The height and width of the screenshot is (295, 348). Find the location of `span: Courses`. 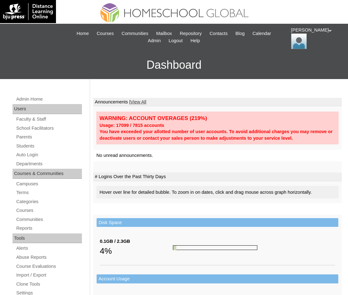

span: Courses is located at coordinates (105, 33).